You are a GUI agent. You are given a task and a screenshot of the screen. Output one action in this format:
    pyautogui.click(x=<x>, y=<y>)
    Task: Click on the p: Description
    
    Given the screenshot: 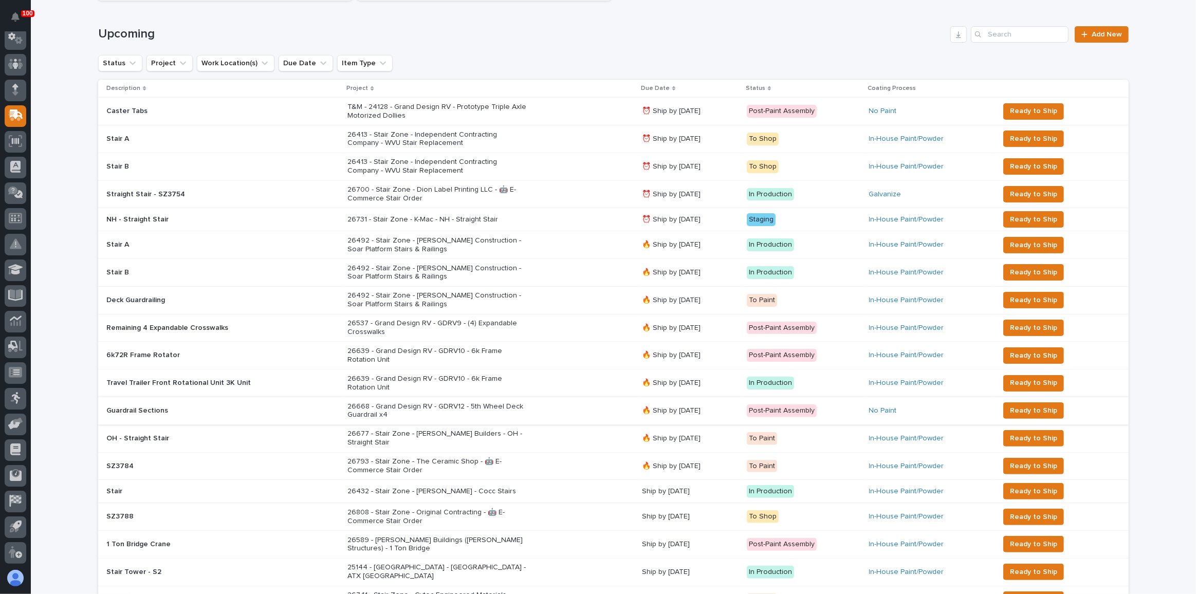 What is the action you would take?
    pyautogui.click(x=123, y=88)
    